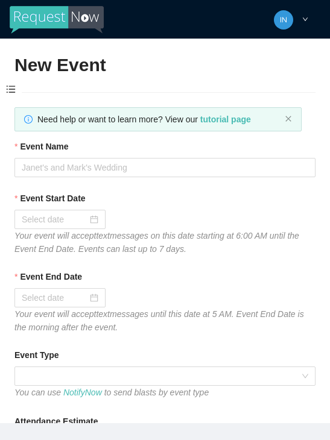  Describe the element at coordinates (288, 119) in the screenshot. I see `button: close` at that location.